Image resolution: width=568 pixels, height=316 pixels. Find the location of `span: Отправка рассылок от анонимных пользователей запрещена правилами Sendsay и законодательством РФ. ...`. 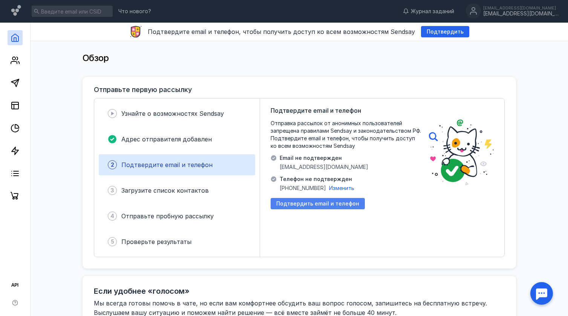

span: Отправка рассылок от анонимных пользователей запрещена правилами Sendsay и законодательством РФ. ... is located at coordinates (346, 135).